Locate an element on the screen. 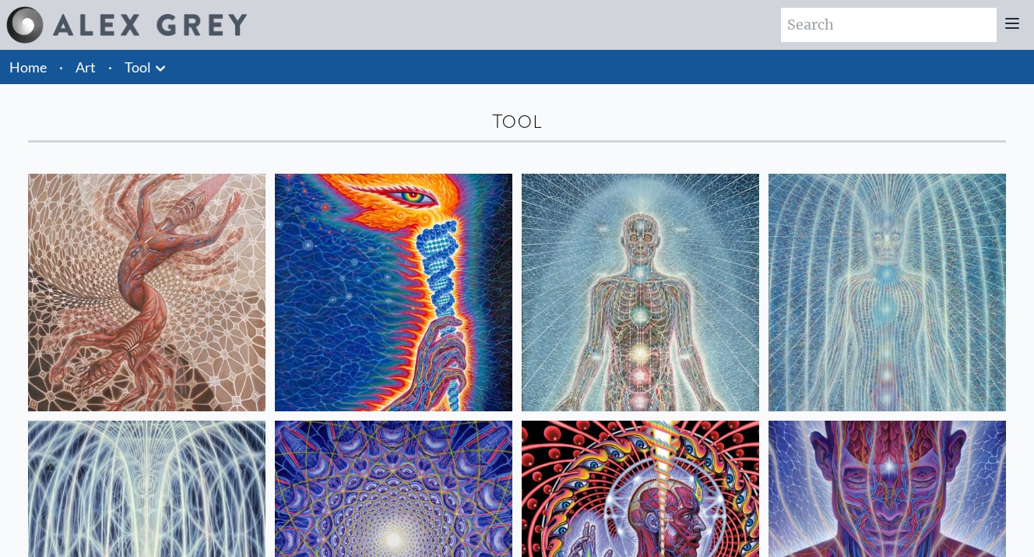 This screenshot has width=1034, height=557. input: Search is located at coordinates (888, 25).